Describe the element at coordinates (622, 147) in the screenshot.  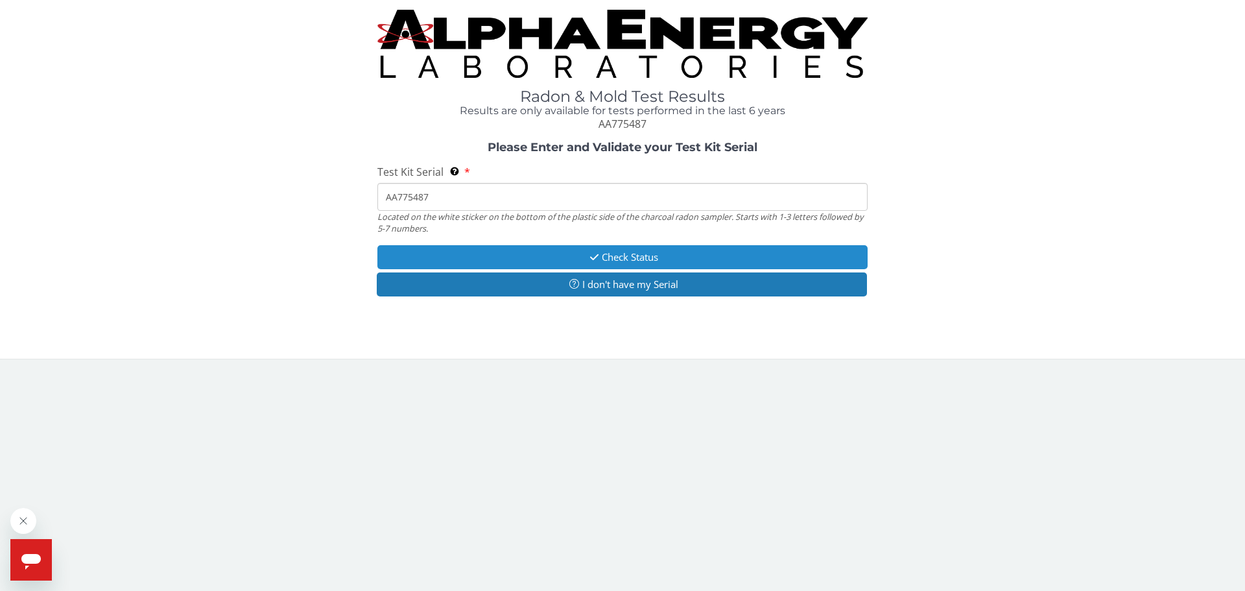
I see `strong: Please Enter and Validate your Test Kit Serial` at that location.